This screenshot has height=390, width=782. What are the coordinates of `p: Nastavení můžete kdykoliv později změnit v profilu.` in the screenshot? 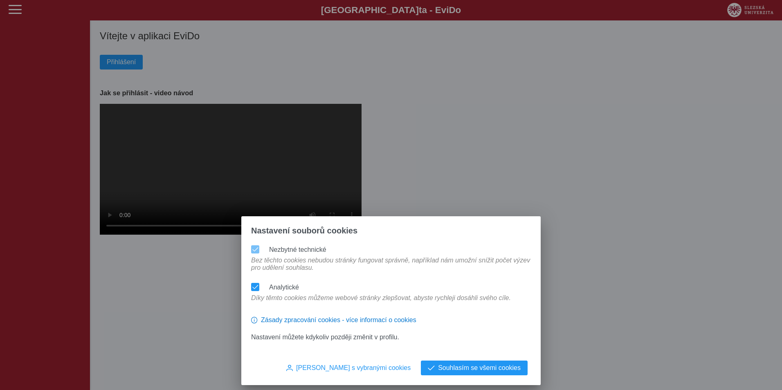 It's located at (391, 337).